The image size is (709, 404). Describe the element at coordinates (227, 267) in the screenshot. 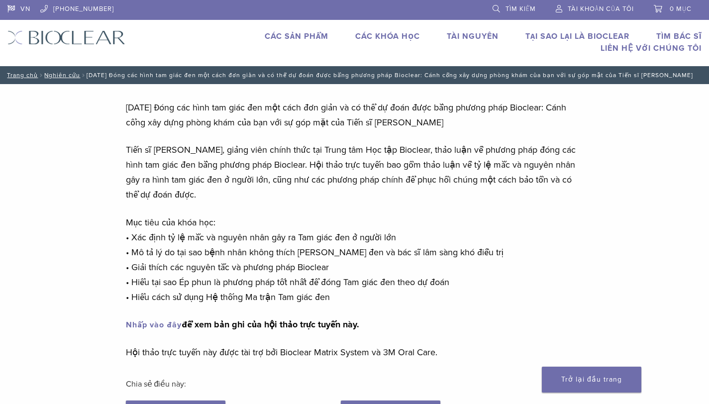

I see `font: • Giải thích các nguyên tắc và phương pháp Bioclear` at that location.